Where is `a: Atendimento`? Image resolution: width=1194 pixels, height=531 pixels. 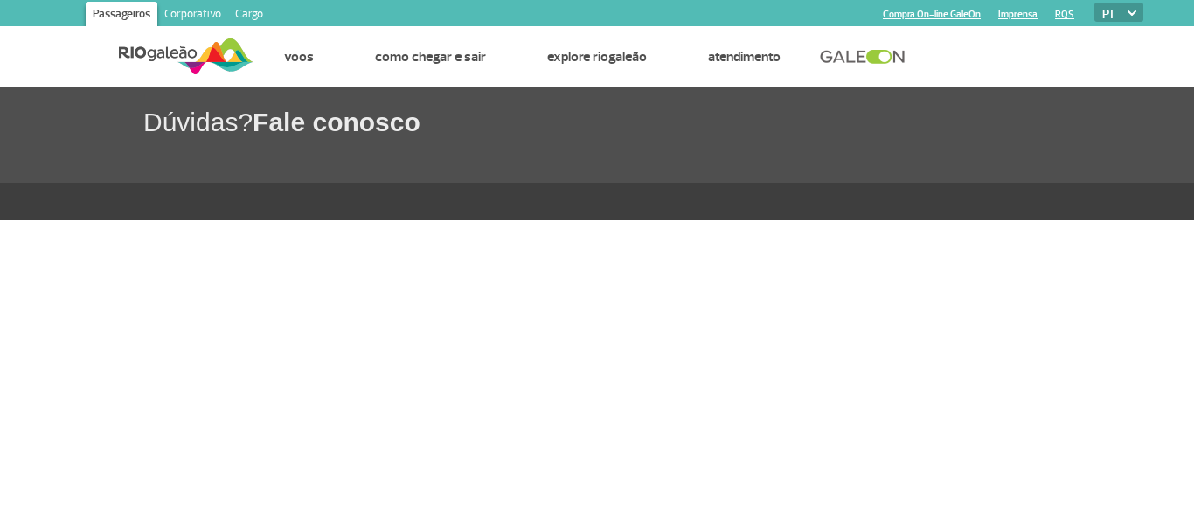 a: Atendimento is located at coordinates (744, 57).